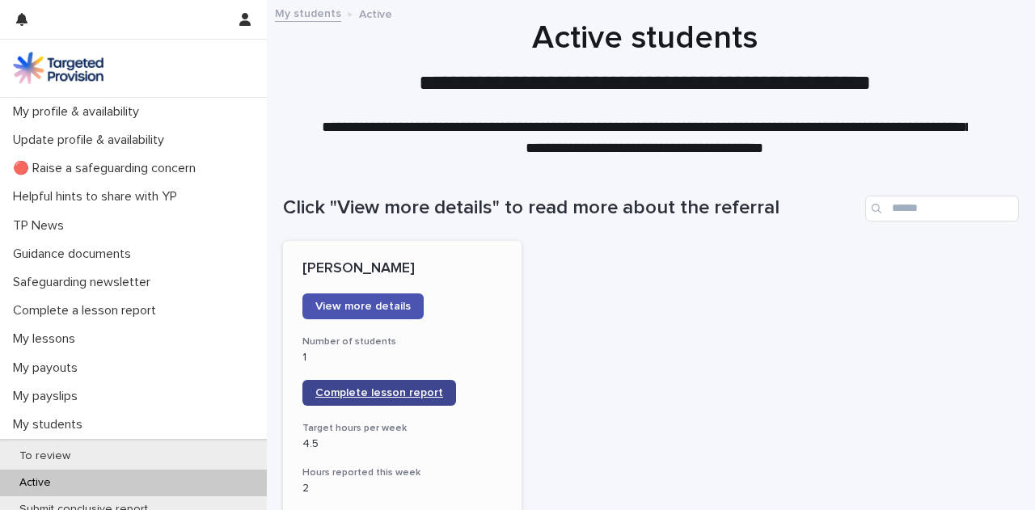 Image resolution: width=1035 pixels, height=510 pixels. I want to click on a: My students, so click(308, 12).